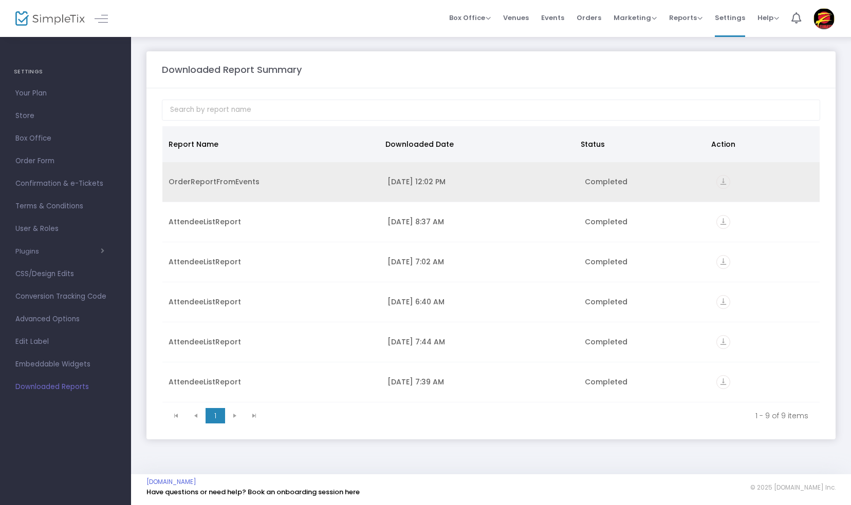  Describe the element at coordinates (477, 144) in the screenshot. I see `th: Downloaded Date` at that location.